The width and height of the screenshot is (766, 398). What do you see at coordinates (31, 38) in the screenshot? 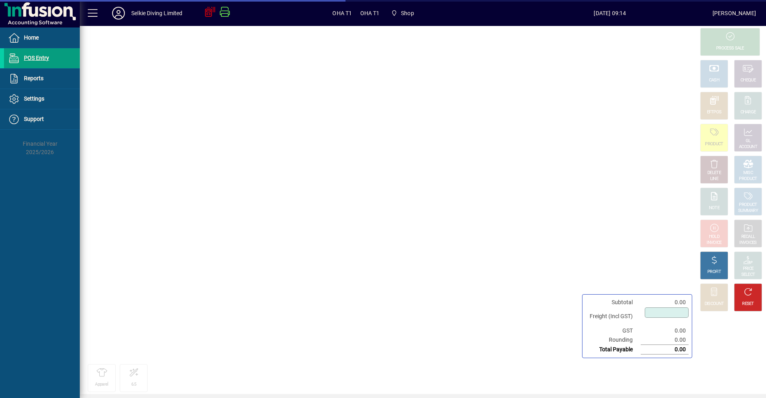
I see `span: Home` at bounding box center [31, 38].